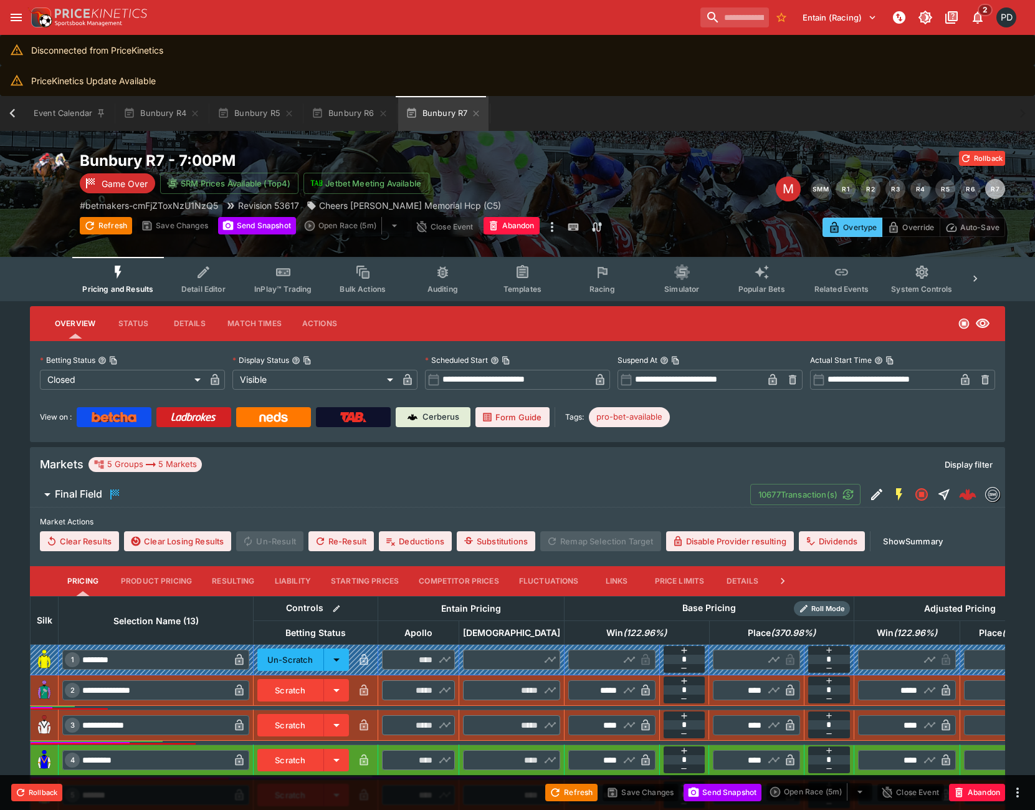 Image resolution: width=1035 pixels, height=810 pixels. What do you see at coordinates (730, 541) in the screenshot?
I see `button: Disable Provider resulting` at bounding box center [730, 541].